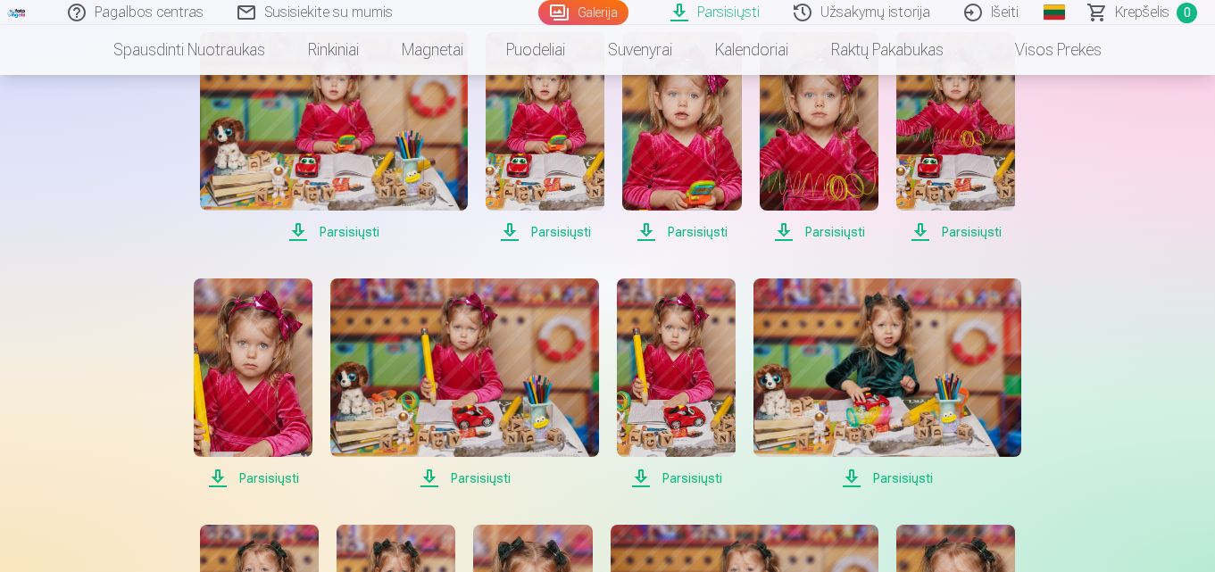  What do you see at coordinates (751, 50) in the screenshot?
I see `a: Kalendoriai` at bounding box center [751, 50].